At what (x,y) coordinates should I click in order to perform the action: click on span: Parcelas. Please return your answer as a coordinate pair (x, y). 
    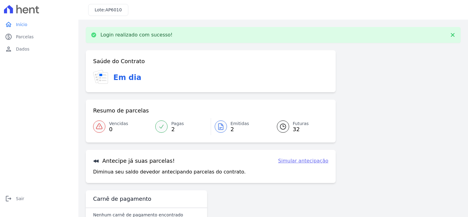
    Looking at the image, I should click on (25, 37).